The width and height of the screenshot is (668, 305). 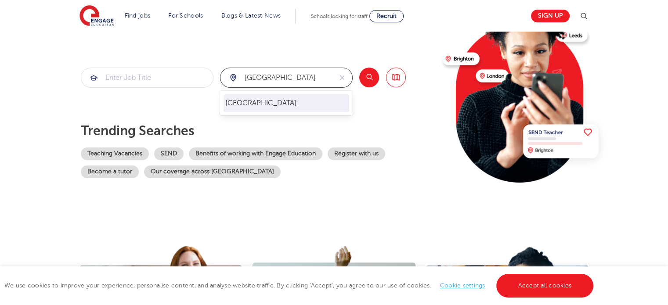 I want to click on a: Cookie settings, so click(x=463, y=286).